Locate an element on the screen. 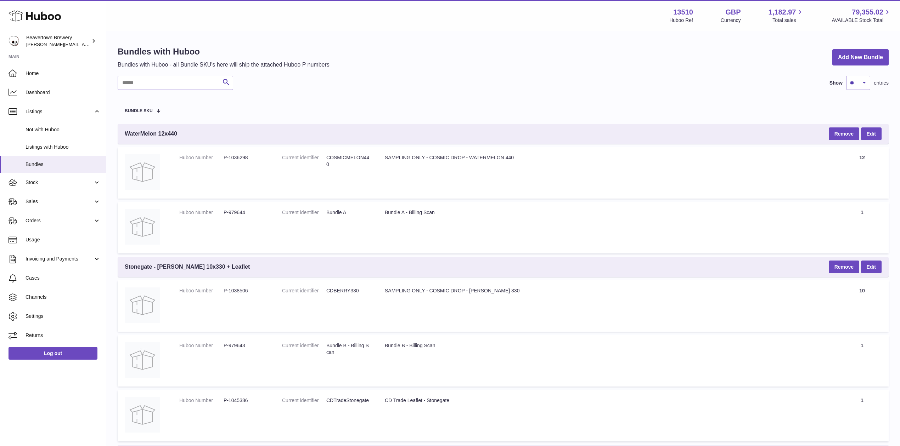  span: Sales is located at coordinates (59, 202).